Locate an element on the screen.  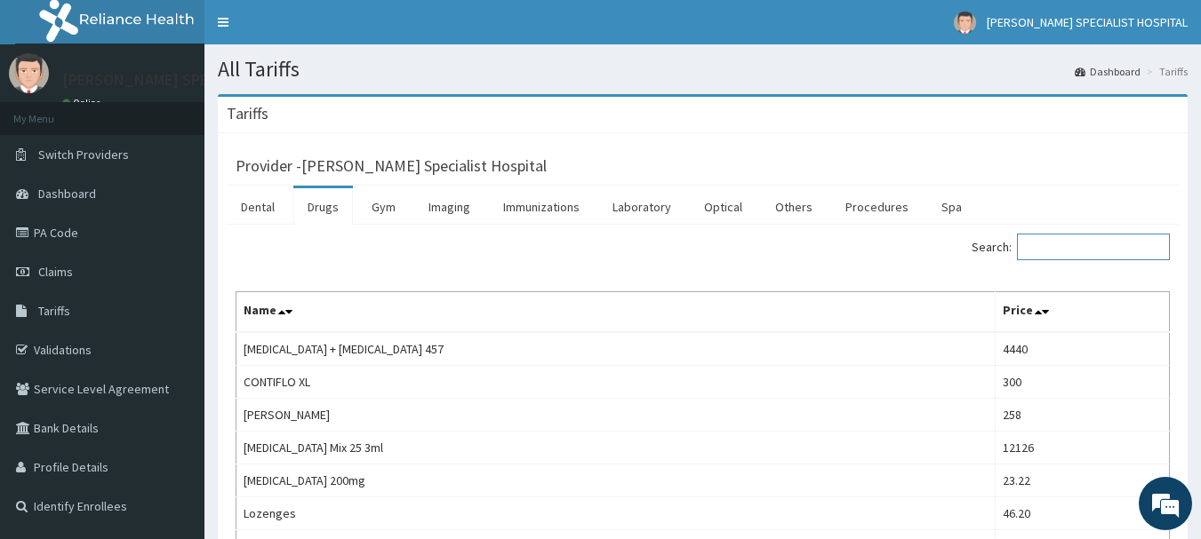
a: Online is located at coordinates (84, 103).